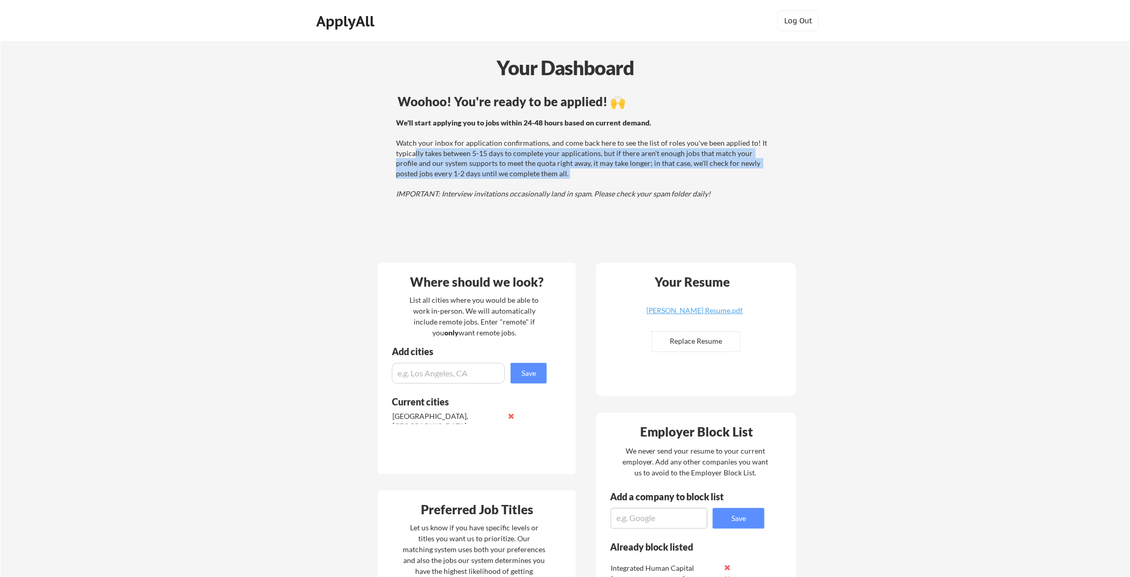 This screenshot has height=577, width=1130. I want to click on div: We never send your resume to your current employer. Add any other companies you want us to avoid ..., so click(695, 461).